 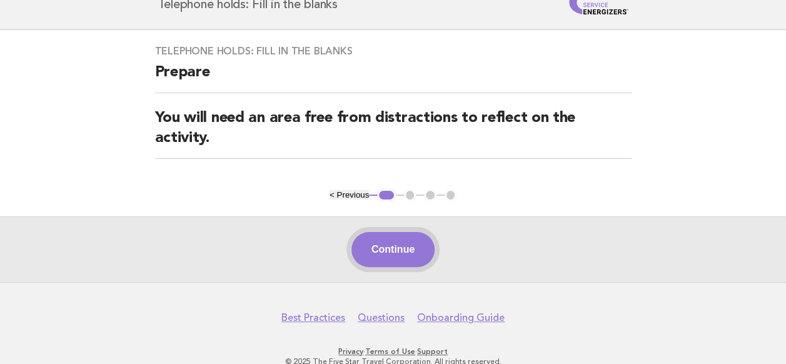 What do you see at coordinates (461, 318) in the screenshot?
I see `a: Onboarding Guide` at bounding box center [461, 318].